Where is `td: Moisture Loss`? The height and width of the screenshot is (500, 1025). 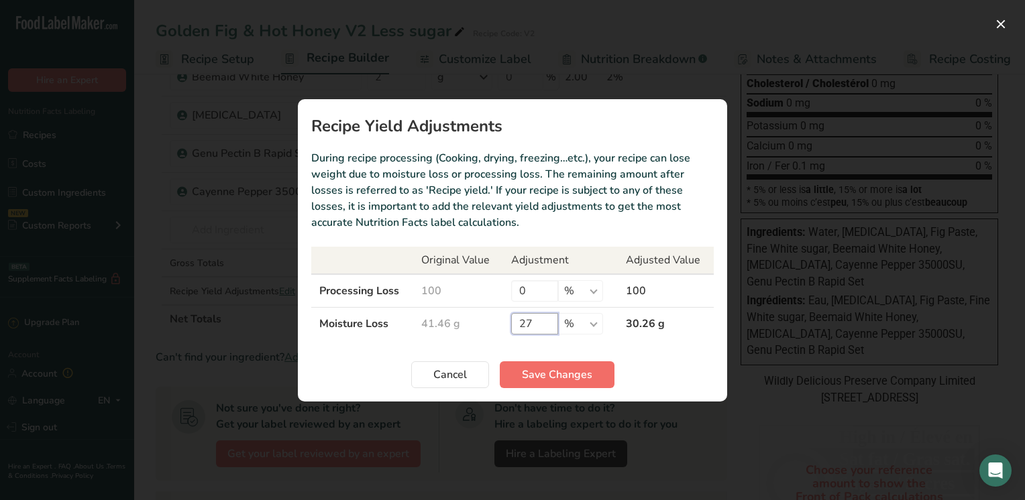
td: Moisture Loss is located at coordinates (362, 323).